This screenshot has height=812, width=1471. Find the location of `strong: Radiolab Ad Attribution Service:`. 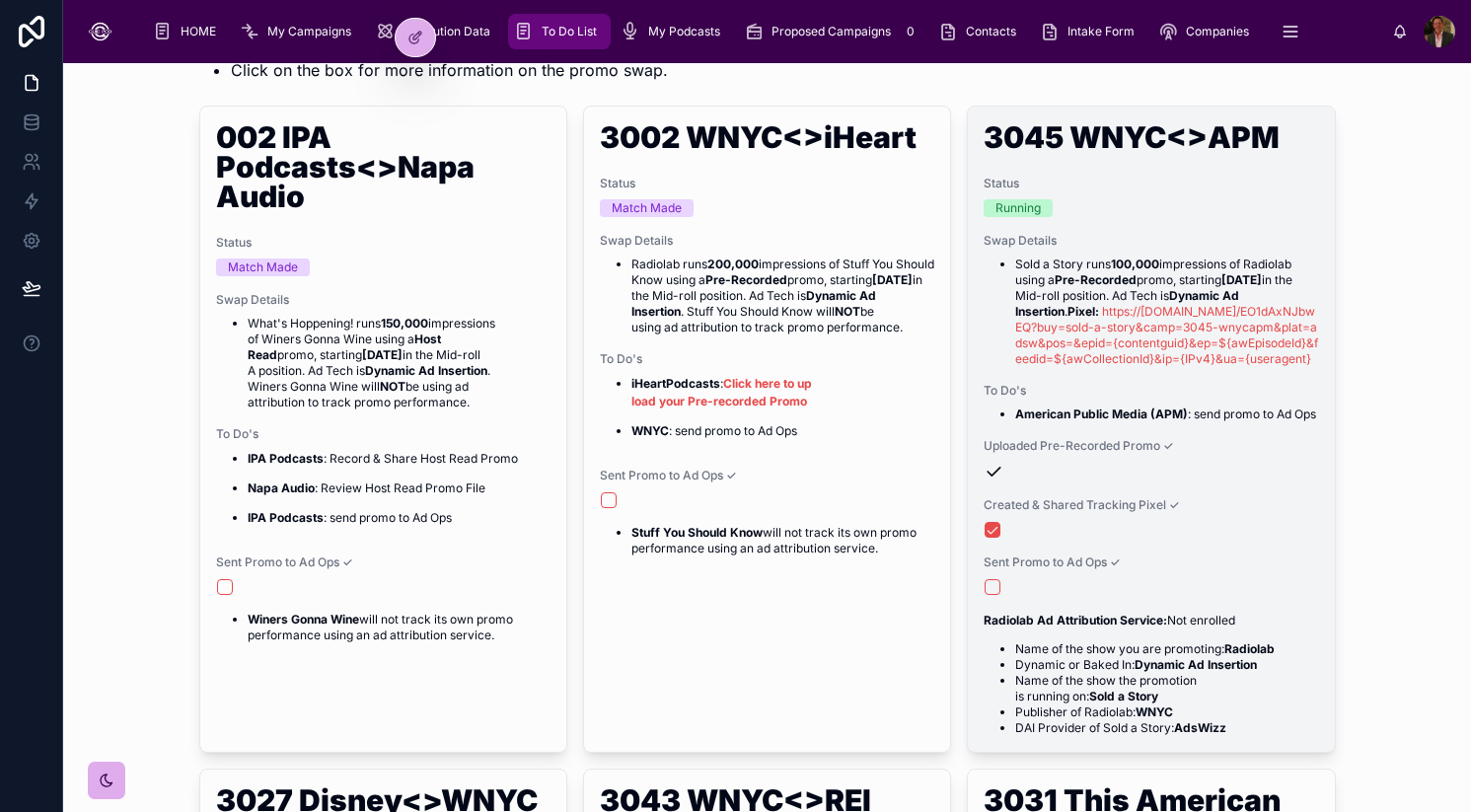

strong: Radiolab Ad Attribution Service: is located at coordinates (1076, 619).